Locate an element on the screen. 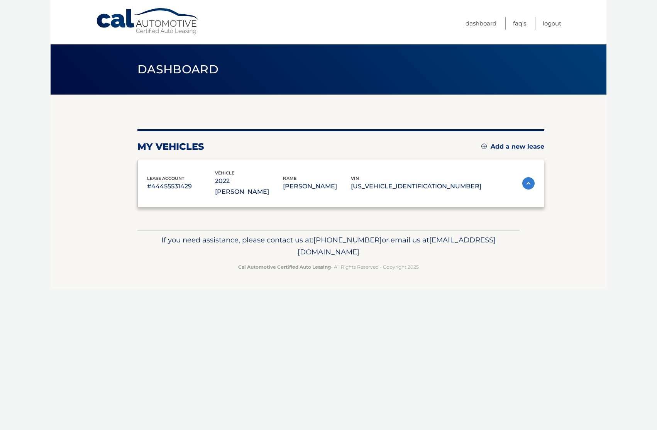 This screenshot has width=657, height=430. strong: Cal Automotive Certified Auto Leasing is located at coordinates (285, 267).